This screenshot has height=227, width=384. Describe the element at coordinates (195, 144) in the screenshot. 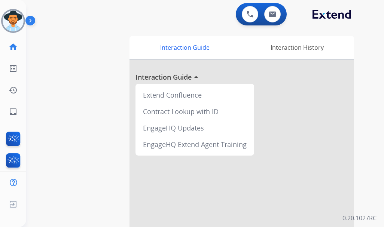

I see `div: EngageHQ Extend Agent Training` at that location.